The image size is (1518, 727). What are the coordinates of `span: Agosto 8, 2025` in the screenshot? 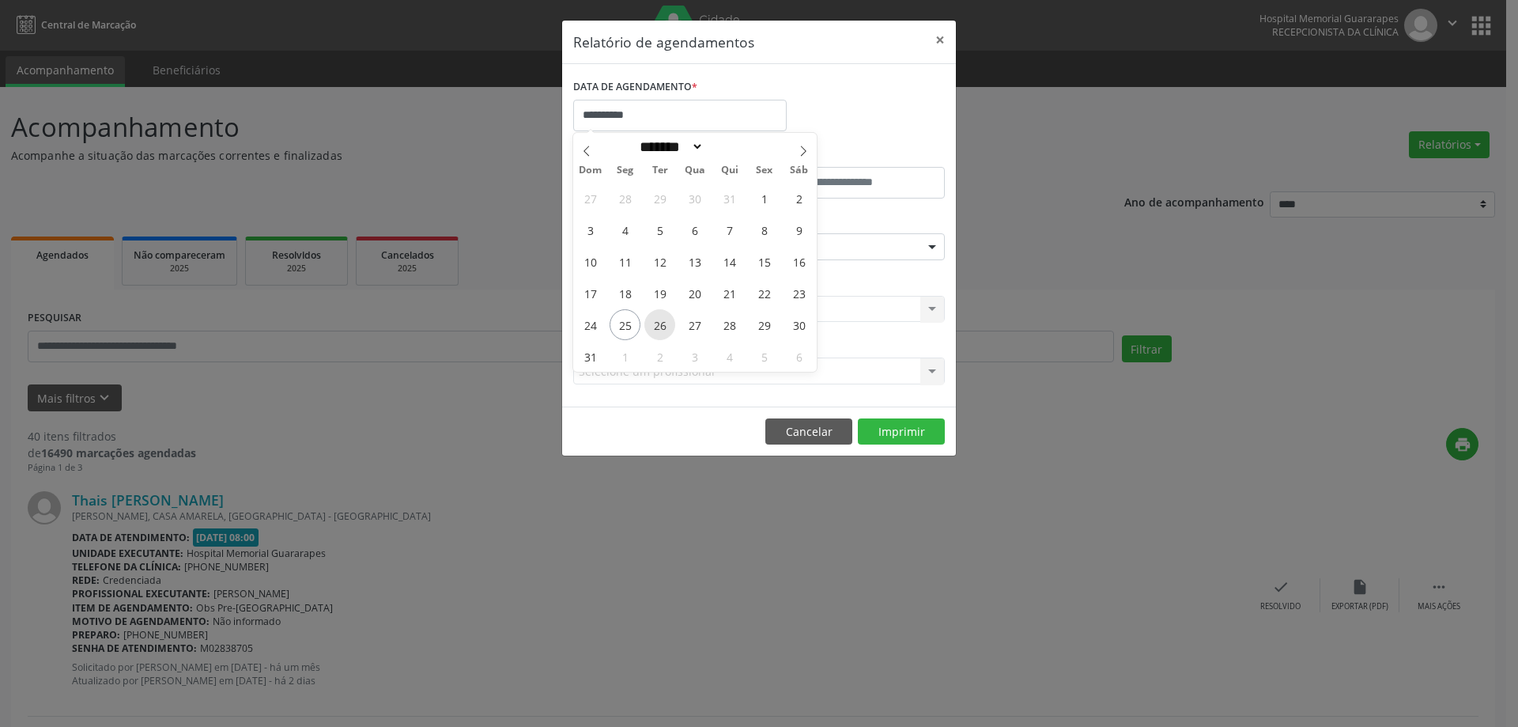 It's located at (764, 229).